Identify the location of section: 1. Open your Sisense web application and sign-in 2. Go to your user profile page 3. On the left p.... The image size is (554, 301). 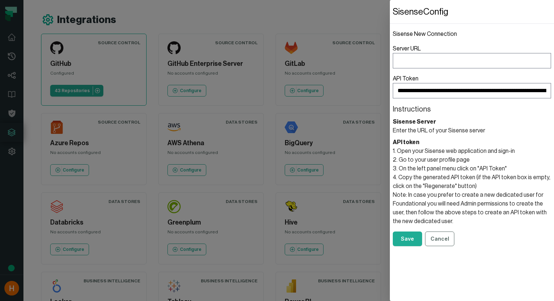
(472, 182).